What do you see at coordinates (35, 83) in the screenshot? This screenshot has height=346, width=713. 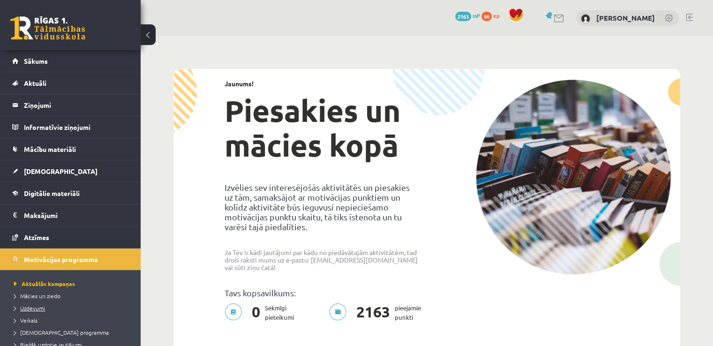 I see `span: Aktuāli` at bounding box center [35, 83].